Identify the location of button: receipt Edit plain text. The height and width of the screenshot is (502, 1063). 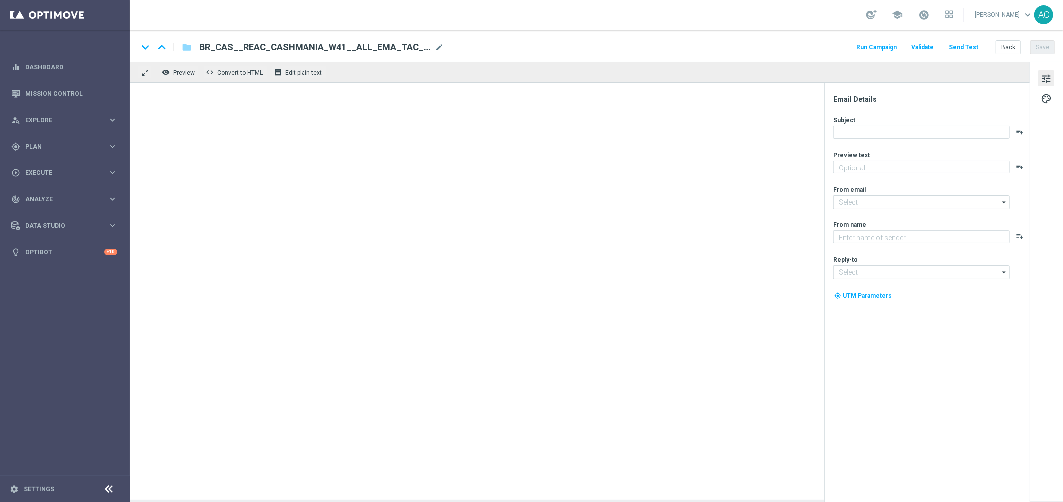
(298, 72).